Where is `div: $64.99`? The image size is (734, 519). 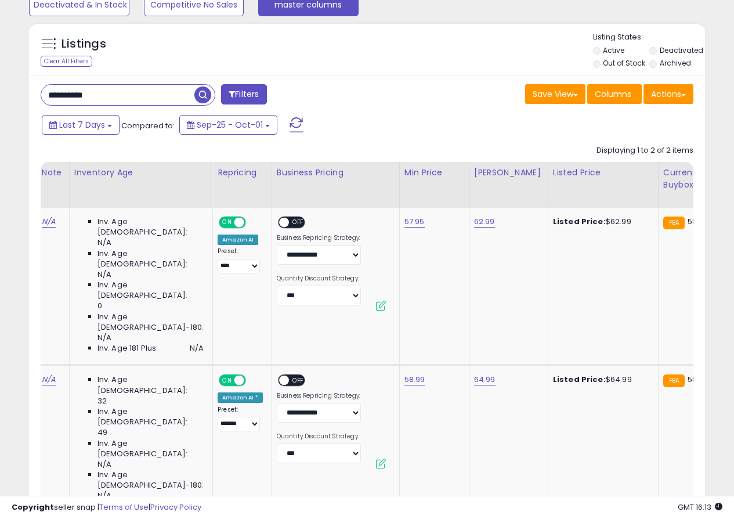 div: $64.99 is located at coordinates (601, 379).